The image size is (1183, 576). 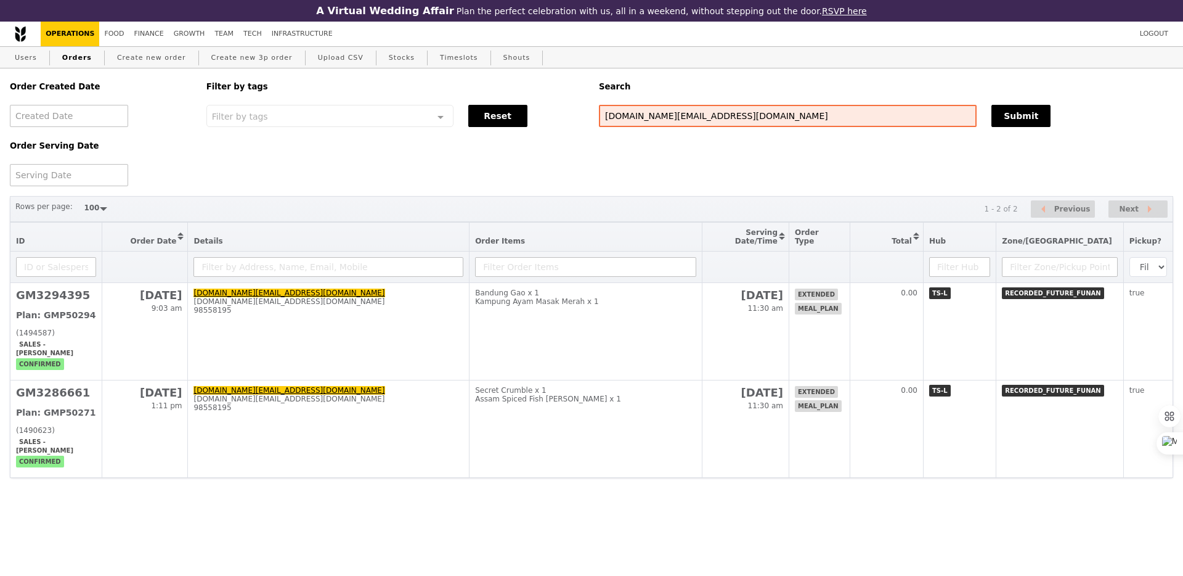 I want to click on button: Reset, so click(x=498, y=116).